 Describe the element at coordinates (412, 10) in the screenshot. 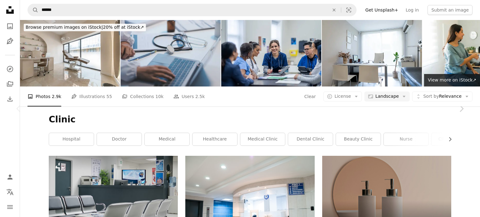

I see `a: Log in` at that location.